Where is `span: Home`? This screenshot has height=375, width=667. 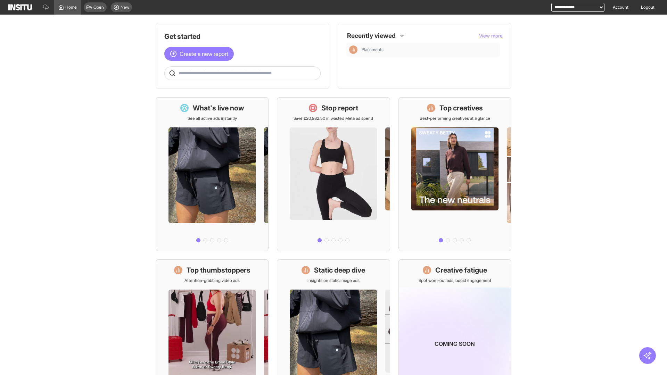 span: Home is located at coordinates (71, 7).